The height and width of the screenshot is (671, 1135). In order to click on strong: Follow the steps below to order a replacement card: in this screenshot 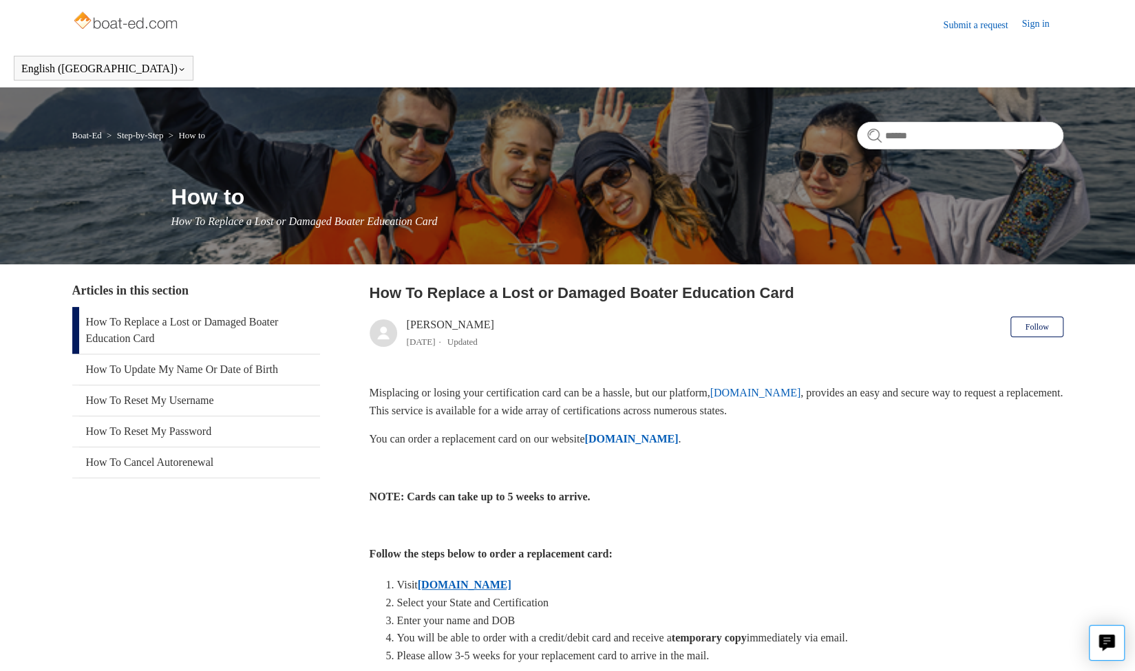, I will do `click(491, 553)`.